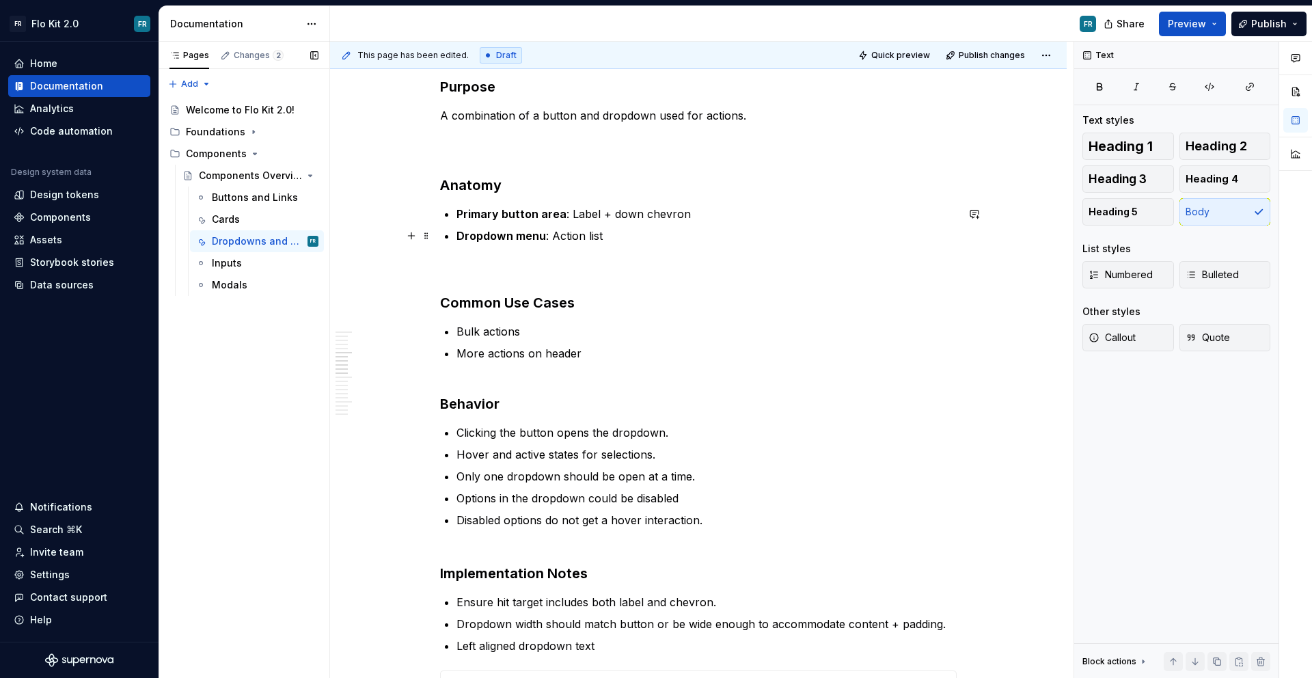 The width and height of the screenshot is (1312, 678). Describe the element at coordinates (79, 552) in the screenshot. I see `a: Invite team` at that location.